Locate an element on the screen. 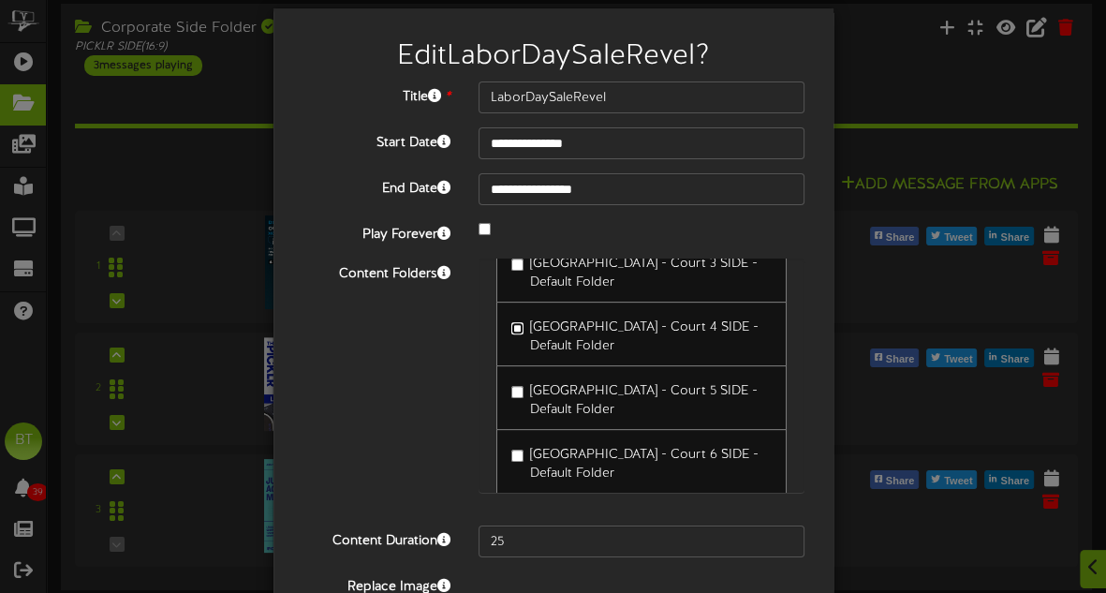  label: Content Duration is located at coordinates (375, 537).